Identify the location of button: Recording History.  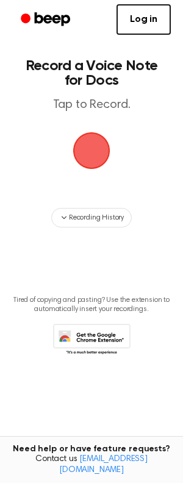
(92, 218).